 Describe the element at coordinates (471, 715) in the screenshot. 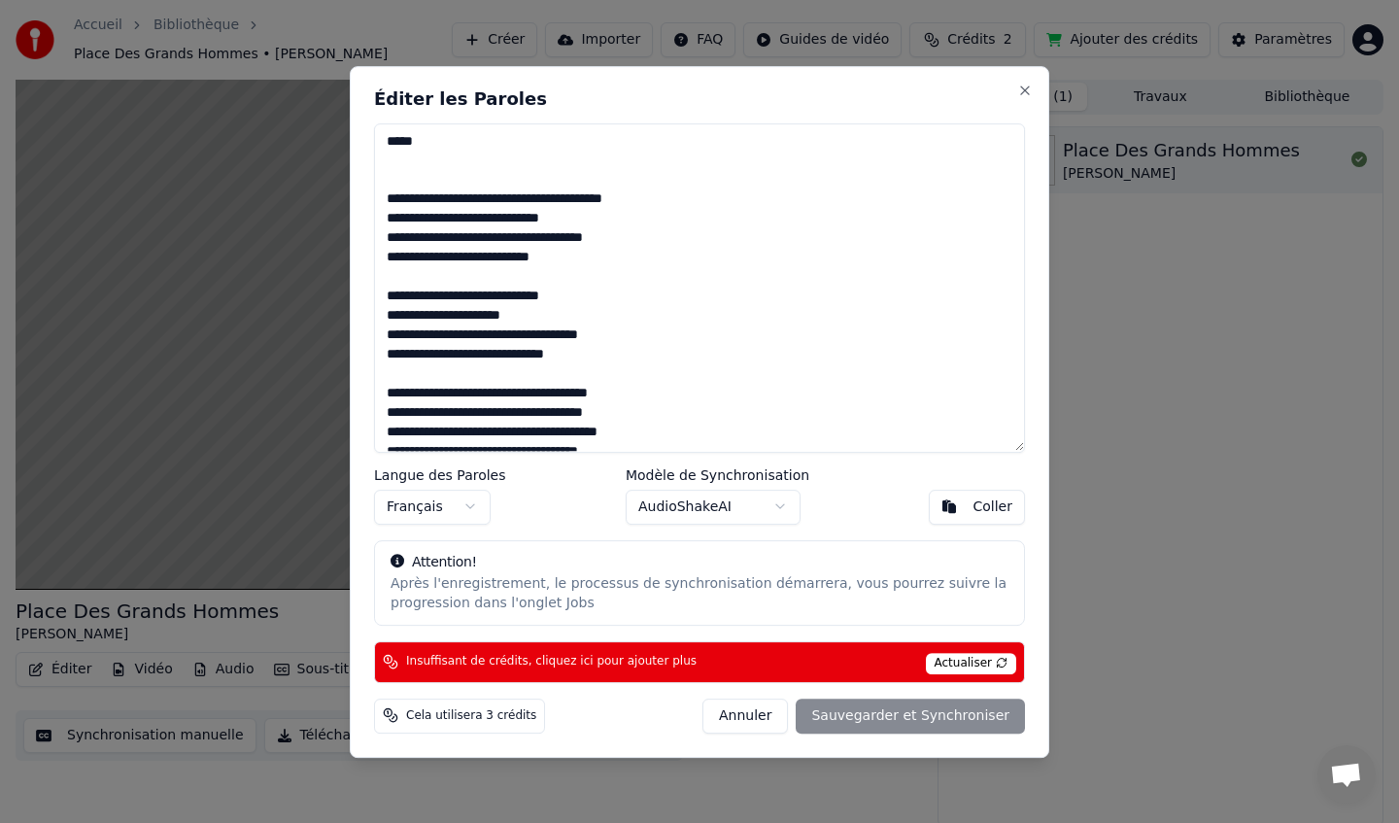

I see `span: Cela utilisera 3 crédits` at that location.